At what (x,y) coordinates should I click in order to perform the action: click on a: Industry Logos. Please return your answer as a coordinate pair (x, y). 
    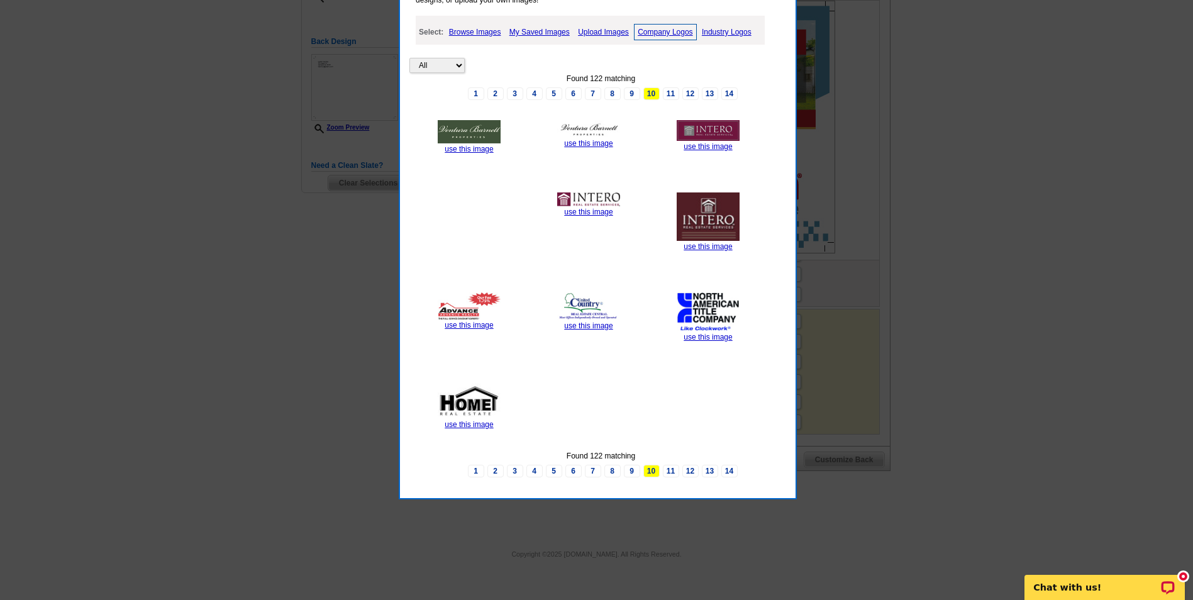
    Looking at the image, I should click on (727, 32).